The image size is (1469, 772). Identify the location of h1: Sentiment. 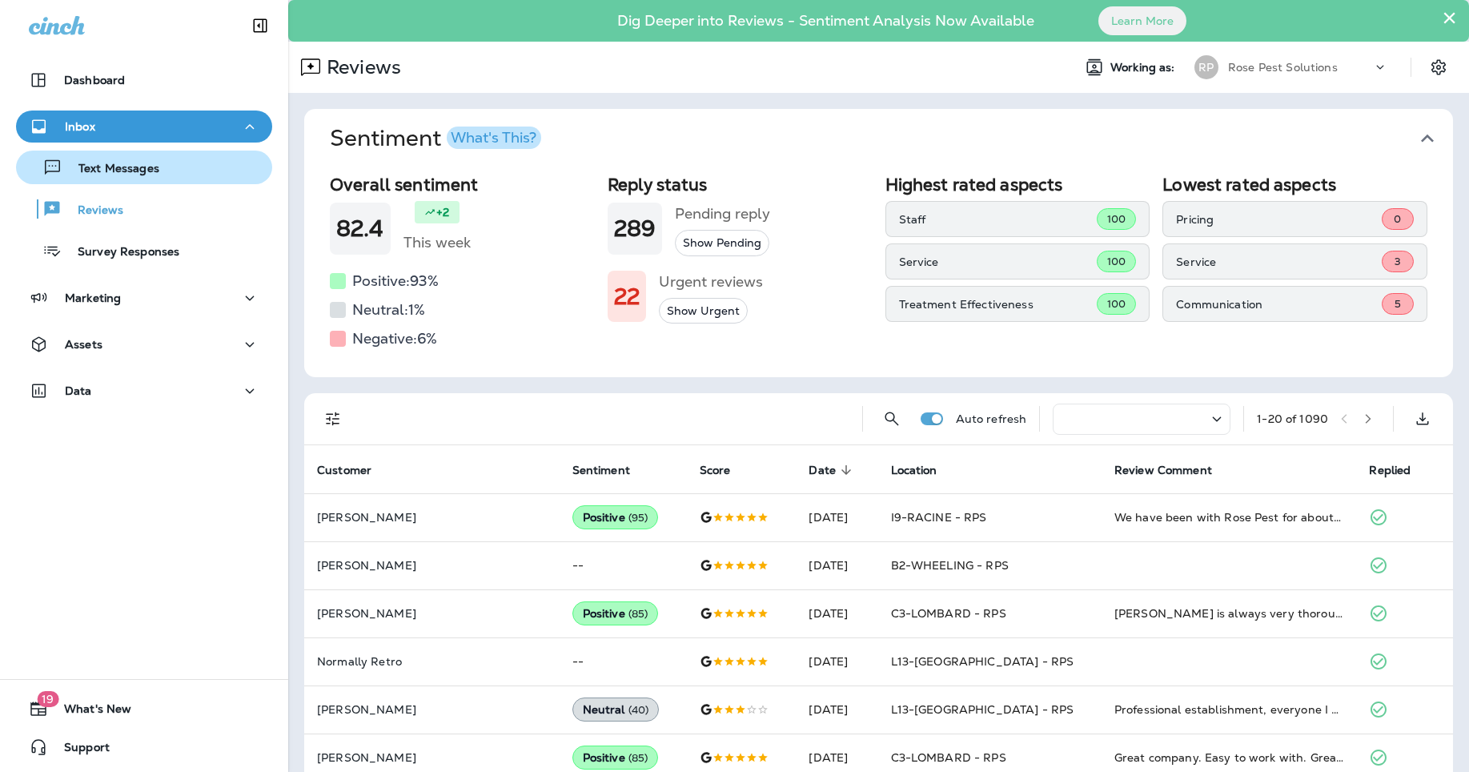
(436, 139).